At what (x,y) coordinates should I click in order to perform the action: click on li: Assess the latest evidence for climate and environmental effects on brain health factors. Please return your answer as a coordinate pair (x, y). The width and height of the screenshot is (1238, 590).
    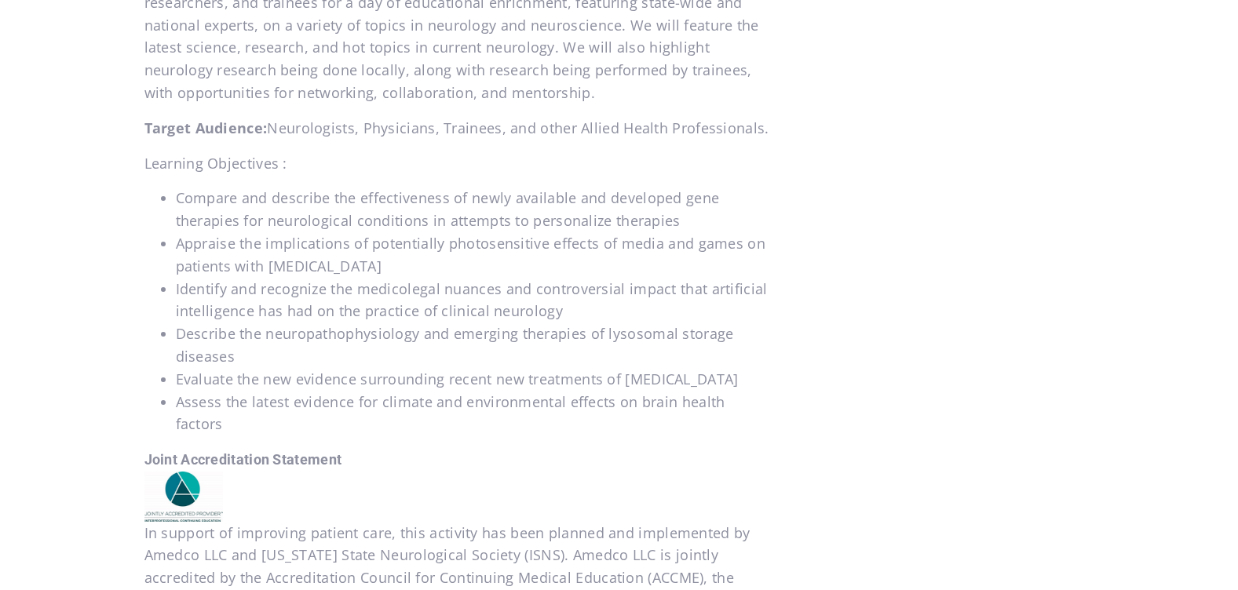
    Looking at the image, I should click on (472, 414).